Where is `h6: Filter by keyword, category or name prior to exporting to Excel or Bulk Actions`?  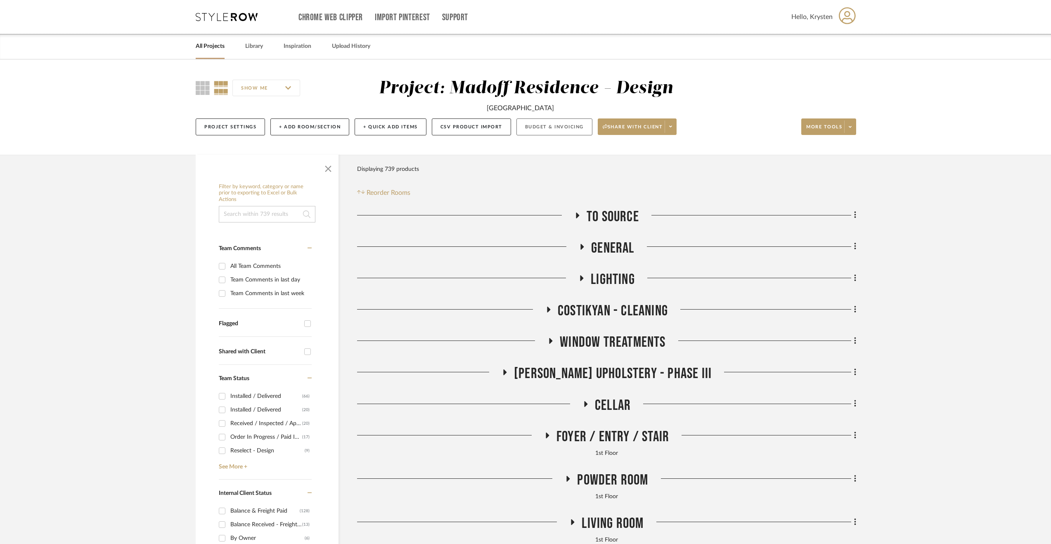
h6: Filter by keyword, category or name prior to exporting to Excel or Bulk Actions is located at coordinates (267, 193).